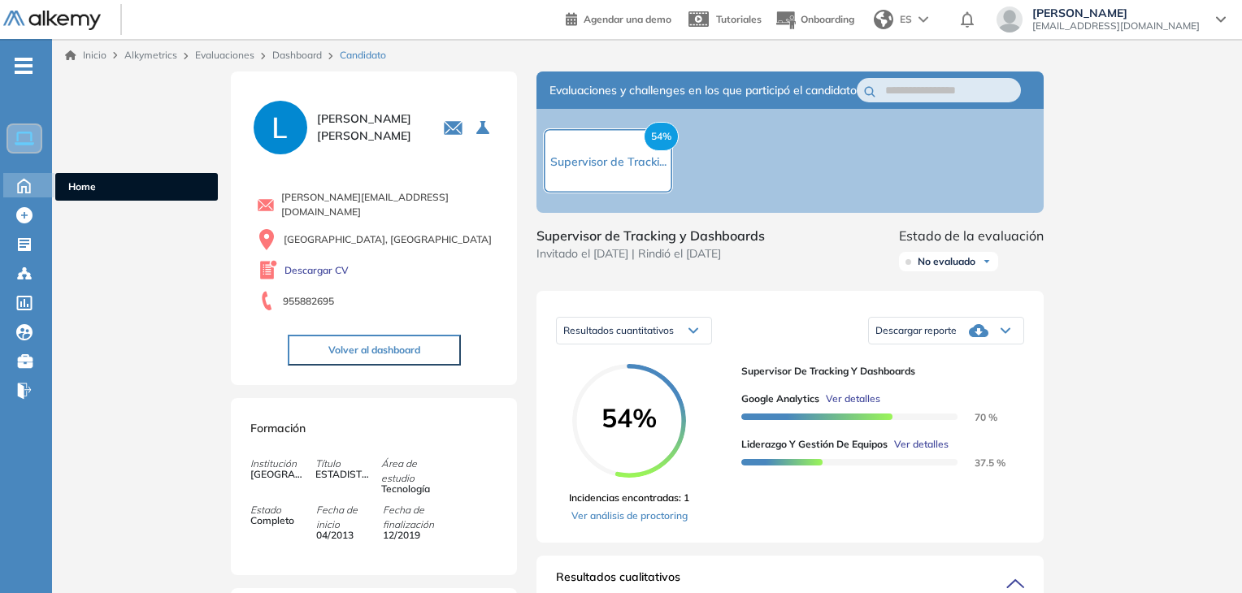 The image size is (1242, 593). What do you see at coordinates (987, 262) in the screenshot?
I see `img: Ícono de flecha` at bounding box center [987, 262].